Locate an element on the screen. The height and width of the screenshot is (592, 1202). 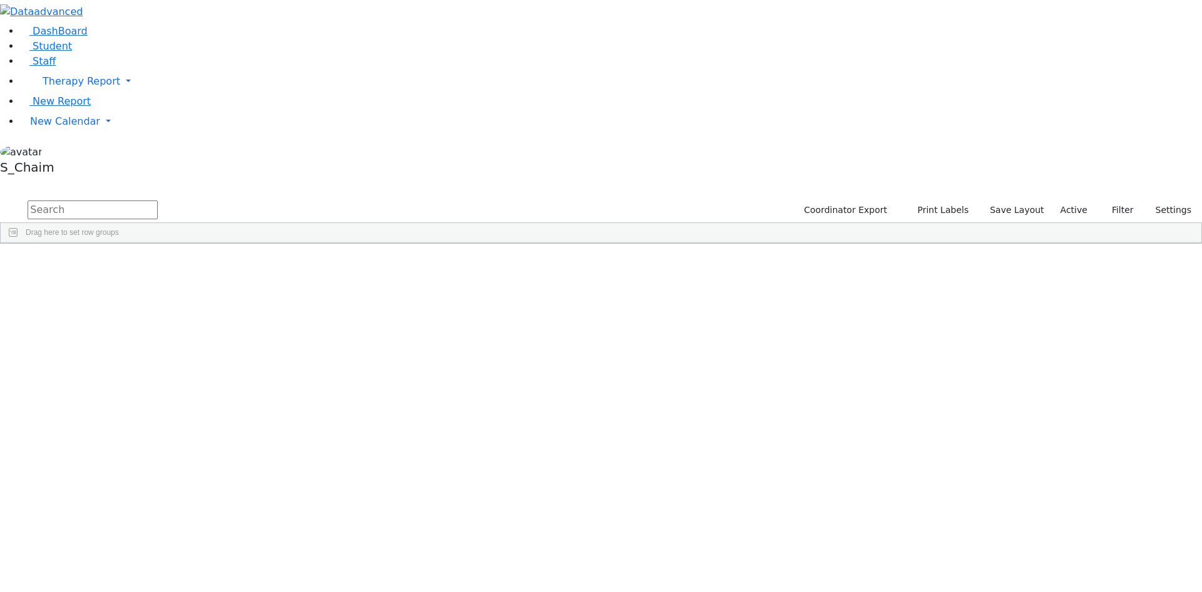
a: DashBoard is located at coordinates (54, 31).